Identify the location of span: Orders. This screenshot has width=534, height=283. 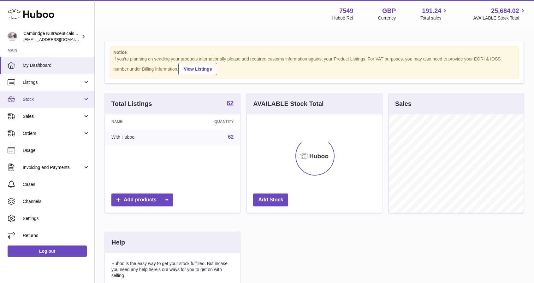
(53, 133).